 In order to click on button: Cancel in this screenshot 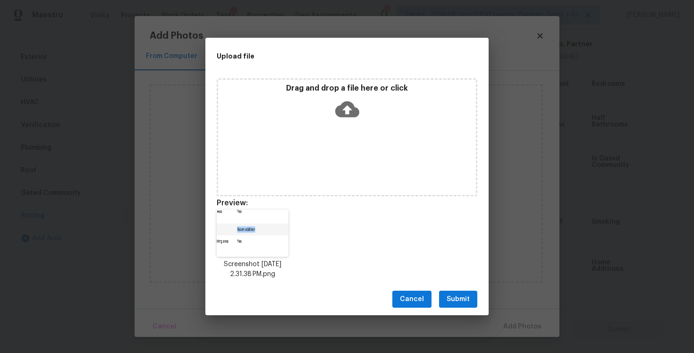, I will do `click(412, 299)`.